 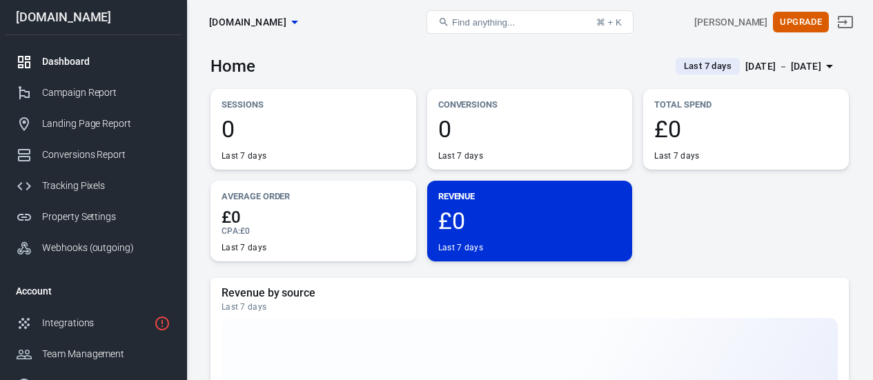 What do you see at coordinates (731, 22) in the screenshot?
I see `div: Account id: qZaURfLg` at bounding box center [731, 22].